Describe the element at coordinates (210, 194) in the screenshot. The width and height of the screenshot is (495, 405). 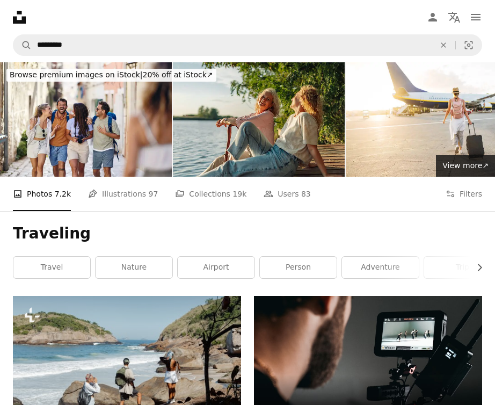
I see `a: Collections 19k` at that location.